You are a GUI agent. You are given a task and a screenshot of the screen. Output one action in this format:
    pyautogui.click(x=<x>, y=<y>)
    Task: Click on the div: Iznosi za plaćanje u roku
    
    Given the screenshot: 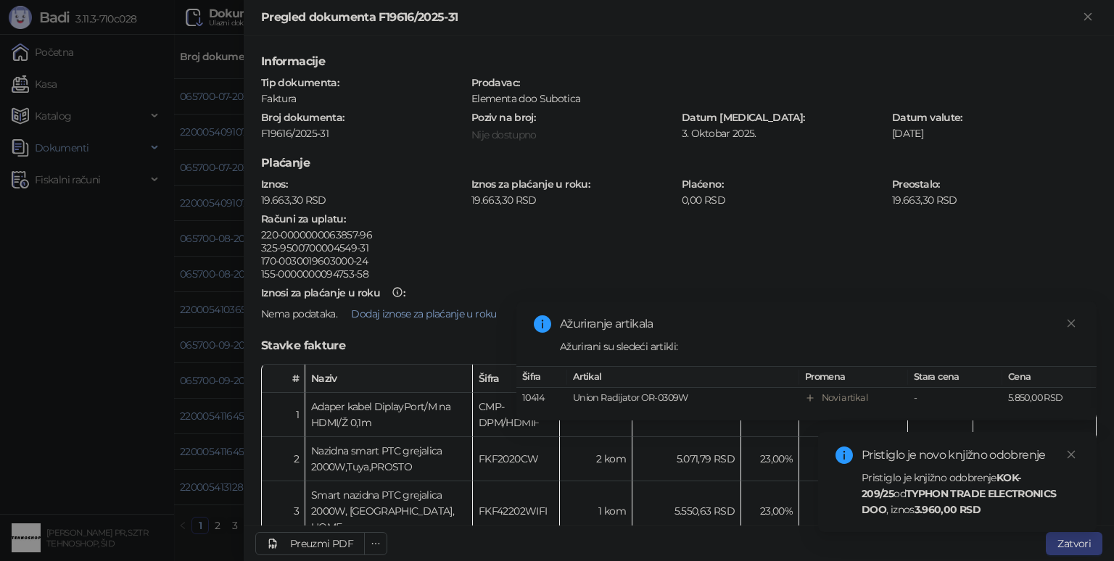 What is the action you would take?
    pyautogui.click(x=321, y=293)
    